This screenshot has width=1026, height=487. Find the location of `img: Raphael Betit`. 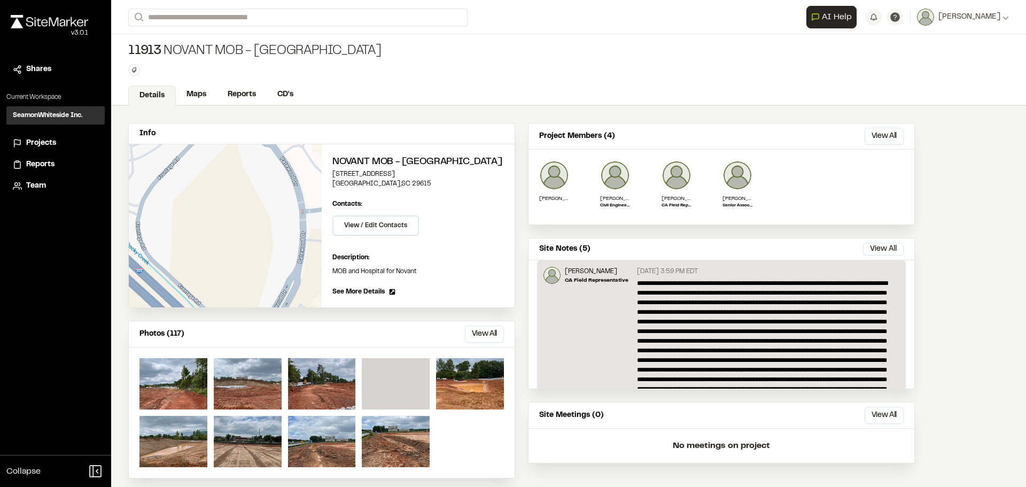

img: Raphael Betit is located at coordinates (554, 175).